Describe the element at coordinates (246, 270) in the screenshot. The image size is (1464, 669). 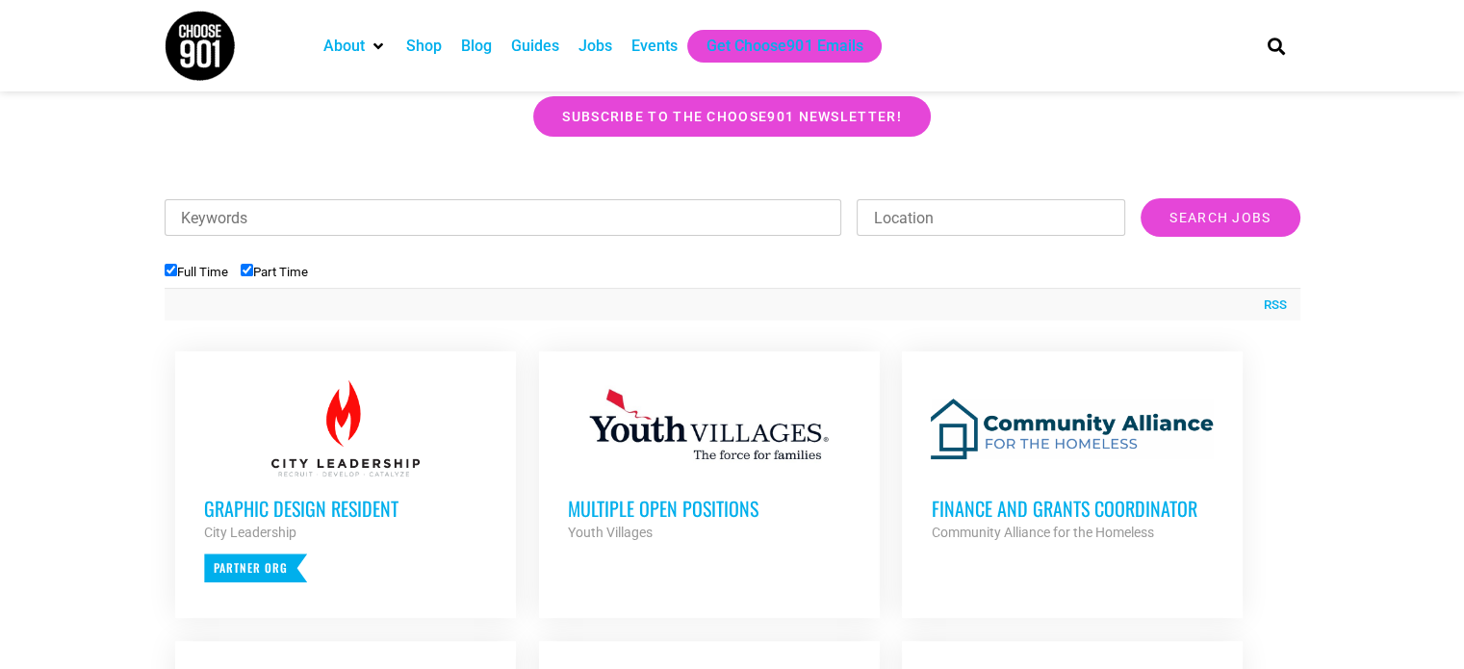
I see `input: Part Time` at that location.